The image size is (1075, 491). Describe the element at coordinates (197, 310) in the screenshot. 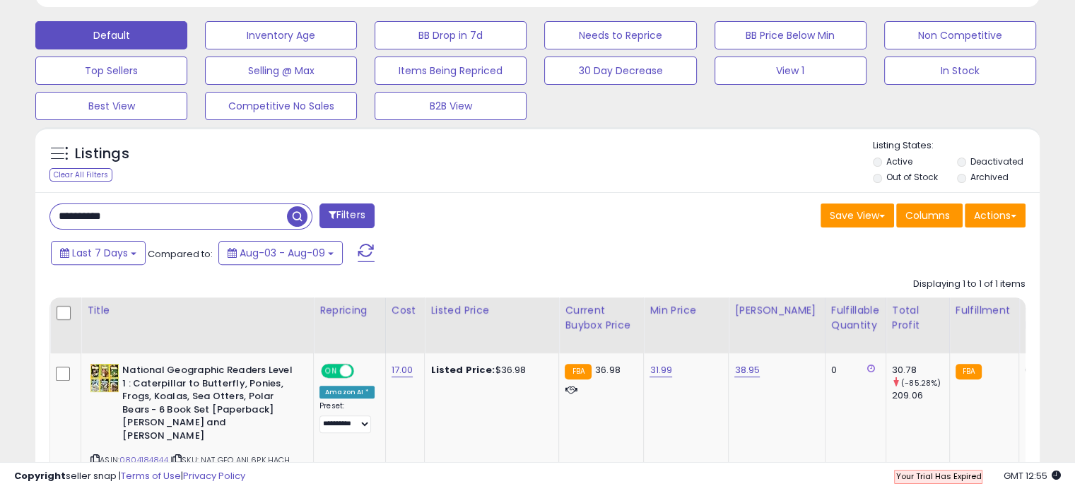

I see `div: Title` at that location.